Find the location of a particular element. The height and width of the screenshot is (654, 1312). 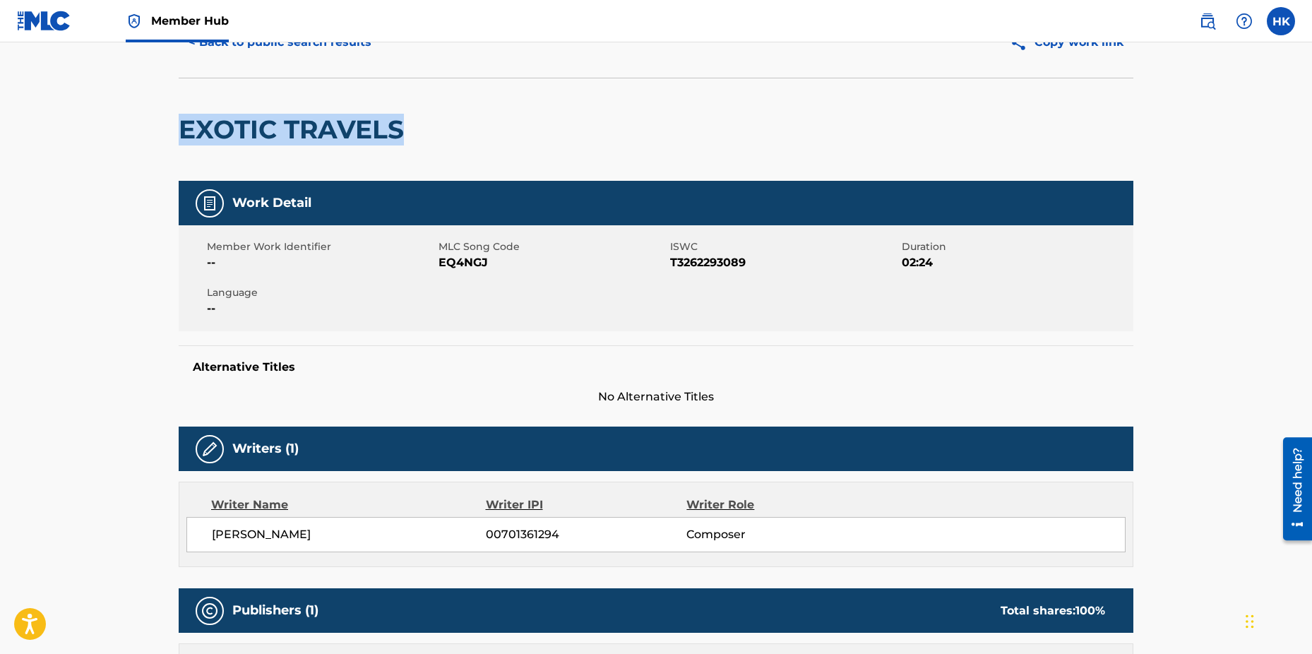

span: Member Hub is located at coordinates (190, 20).